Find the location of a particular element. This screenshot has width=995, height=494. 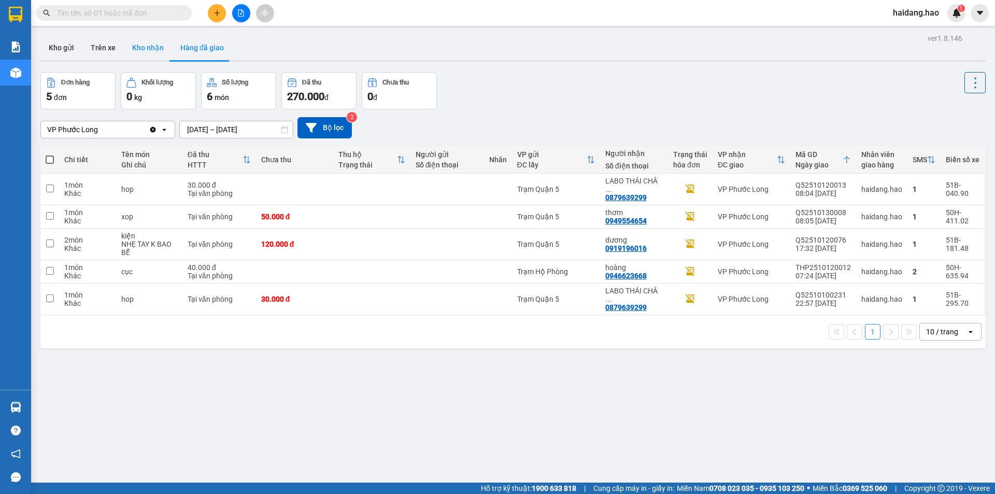

img: warehouse-icon is located at coordinates (16, 73).